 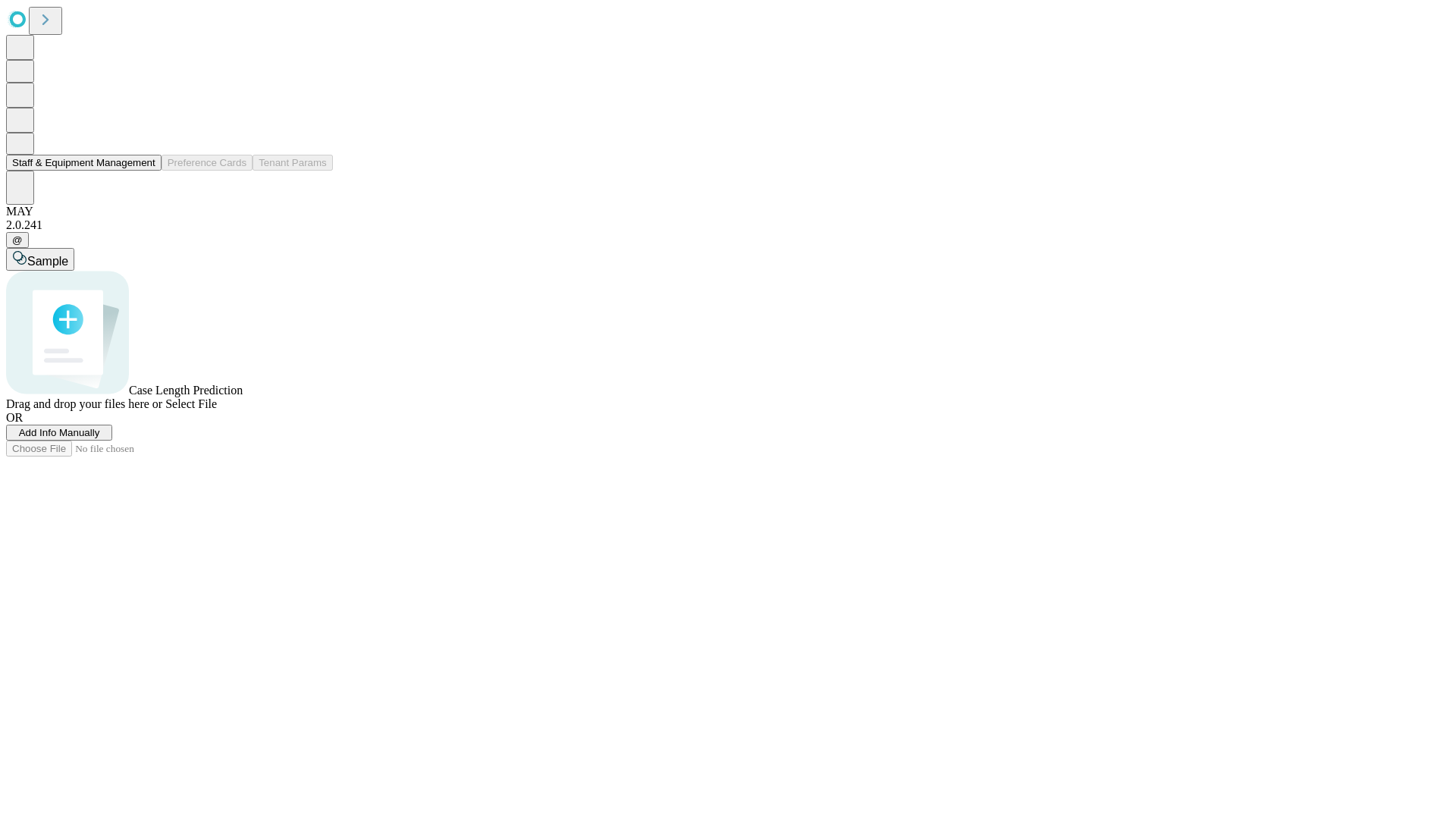 What do you see at coordinates (48, 260) in the screenshot?
I see `span: Sample` at bounding box center [48, 260].